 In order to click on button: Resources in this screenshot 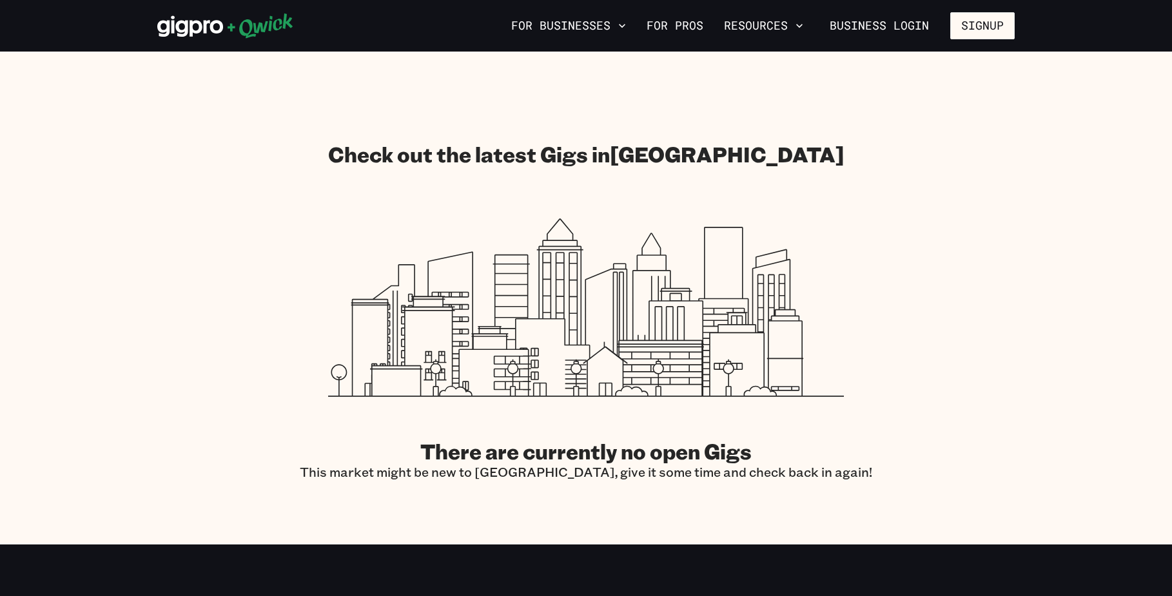, I will do `click(763, 26)`.